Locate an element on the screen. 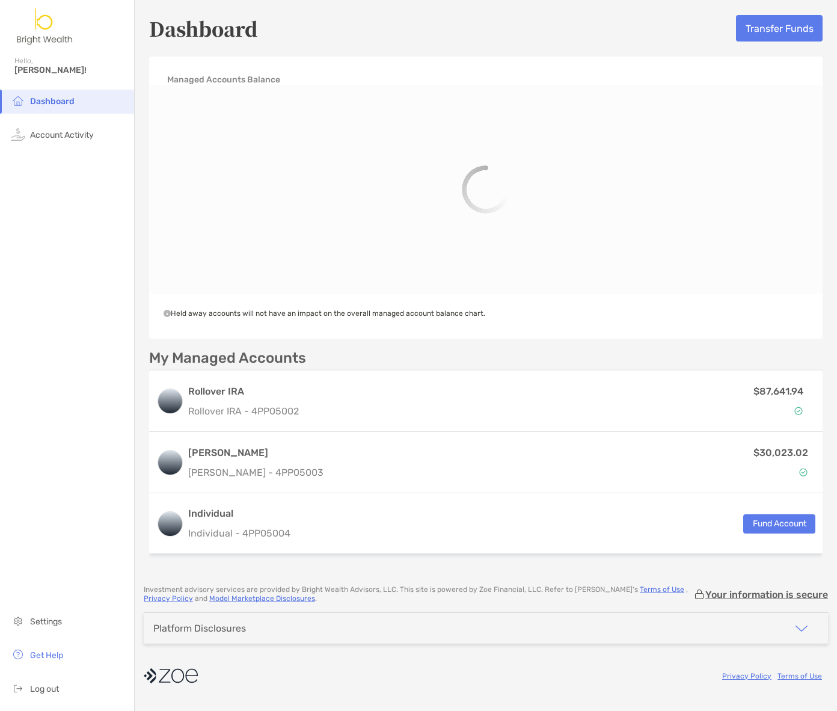  span: Log out is located at coordinates (45, 689).